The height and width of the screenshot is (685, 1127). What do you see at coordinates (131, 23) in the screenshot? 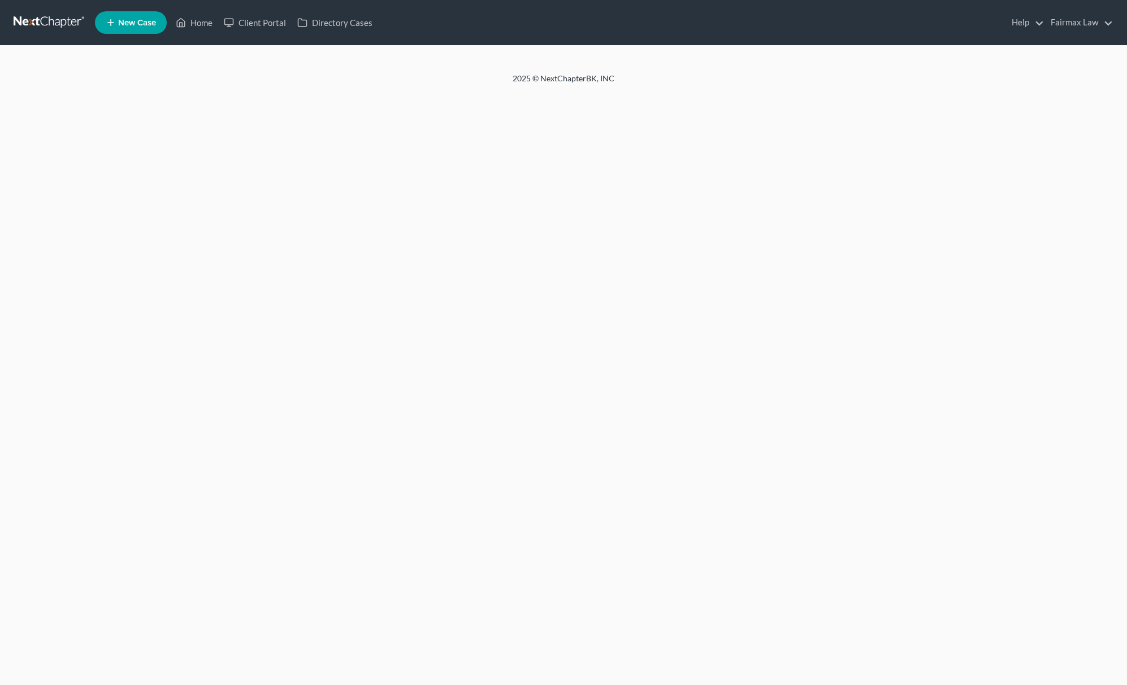
I see `new-legal-case-button: New Case` at bounding box center [131, 23].